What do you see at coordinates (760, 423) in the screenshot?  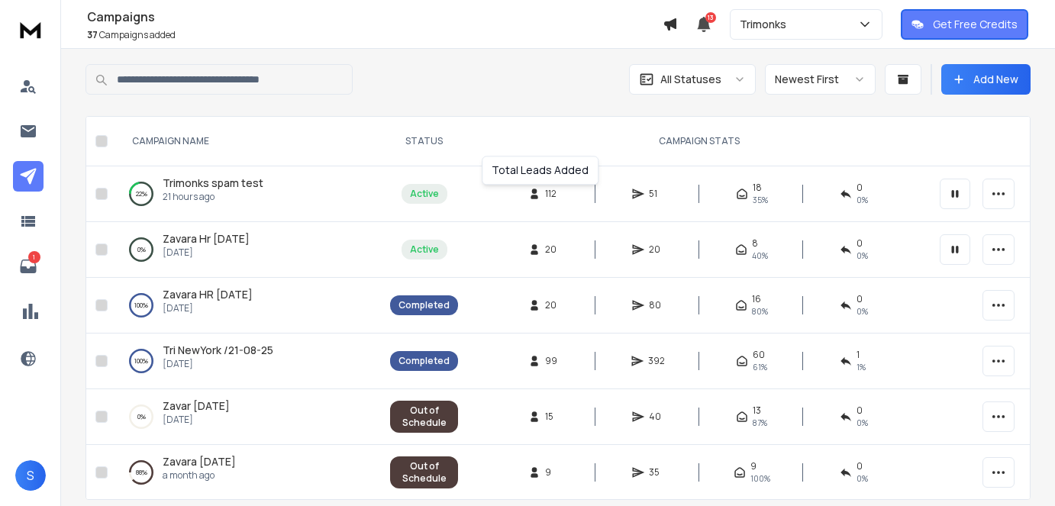 I see `span: 87 %` at bounding box center [760, 423].